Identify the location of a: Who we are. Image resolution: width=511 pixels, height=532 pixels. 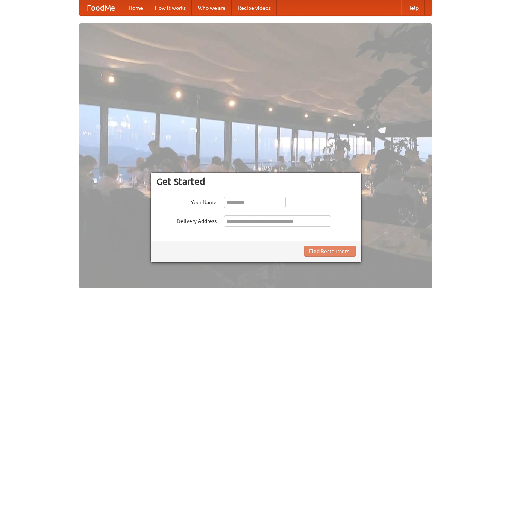
(212, 8).